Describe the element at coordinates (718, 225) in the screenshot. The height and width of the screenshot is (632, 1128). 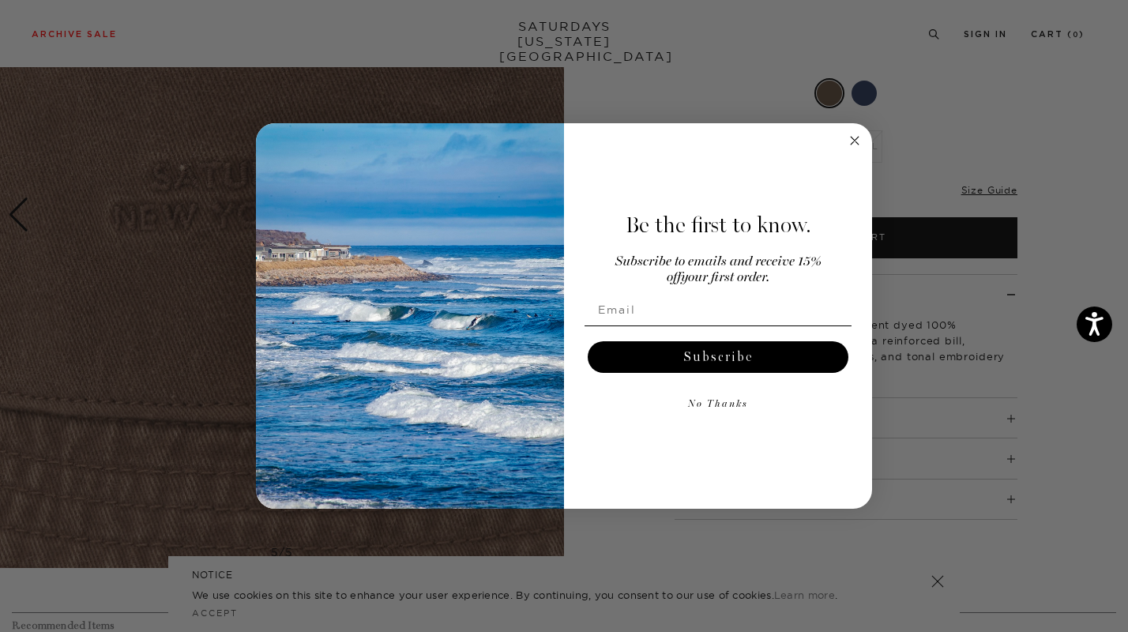
I see `span: Be the first to know.` at that location.